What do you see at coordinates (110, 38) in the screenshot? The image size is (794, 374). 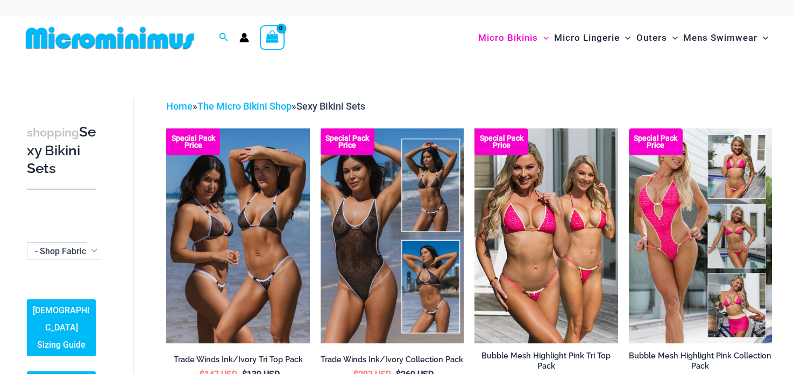 I see `img: MM SHOP LOGO FLAT` at bounding box center [110, 38].